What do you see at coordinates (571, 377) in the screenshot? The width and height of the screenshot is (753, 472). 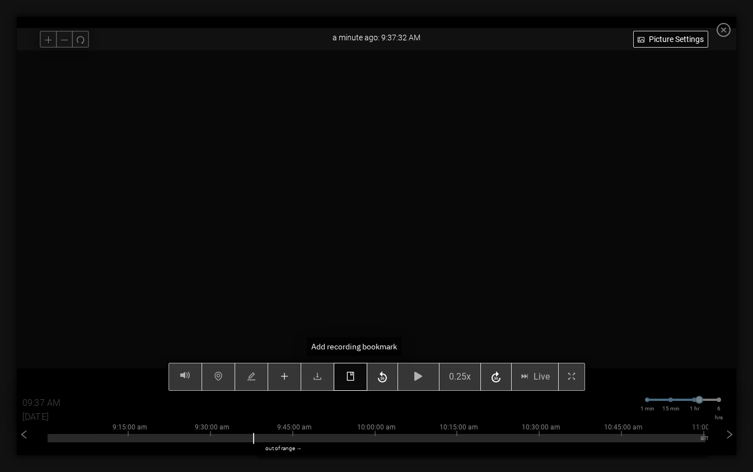 I see `button: fullscreen` at bounding box center [571, 377].